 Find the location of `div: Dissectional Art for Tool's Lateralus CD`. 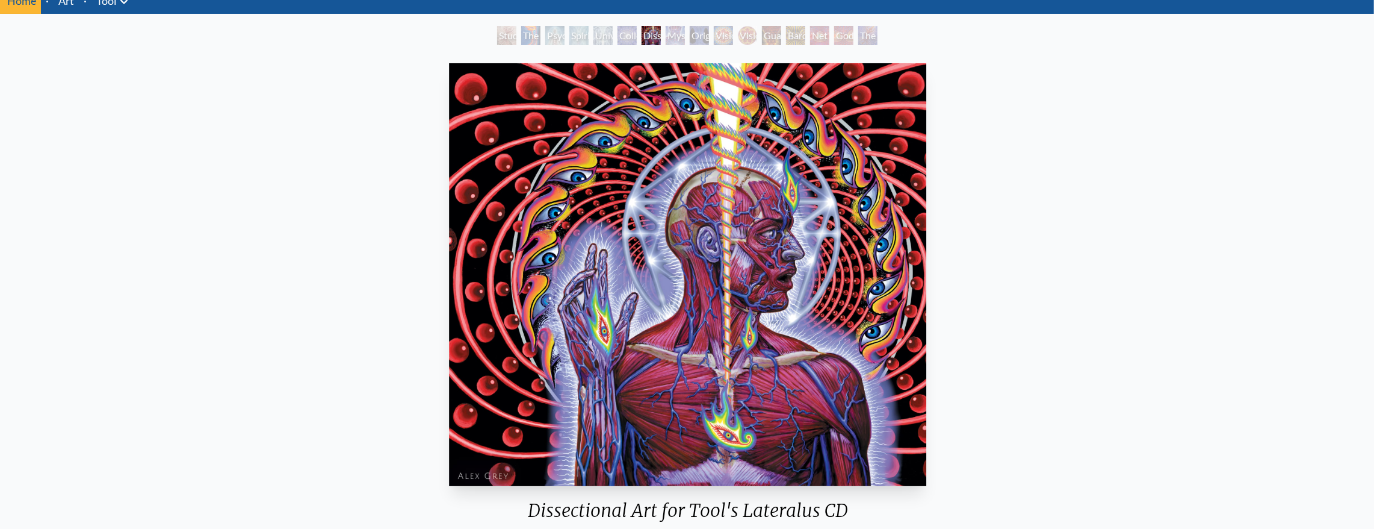

div: Dissectional Art for Tool's Lateralus CD is located at coordinates (651, 36).